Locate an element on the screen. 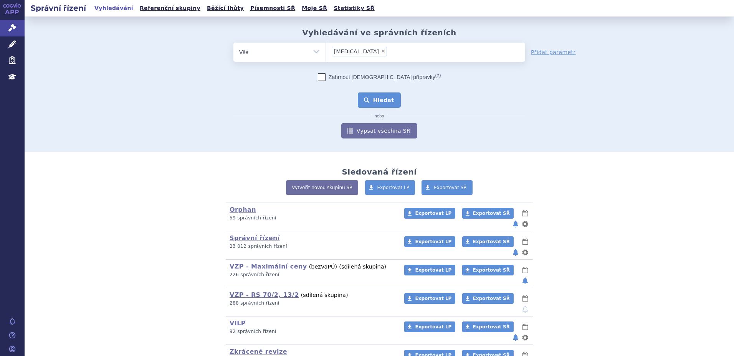 This screenshot has width=734, height=356. a: Vyhledávání is located at coordinates (114, 8).